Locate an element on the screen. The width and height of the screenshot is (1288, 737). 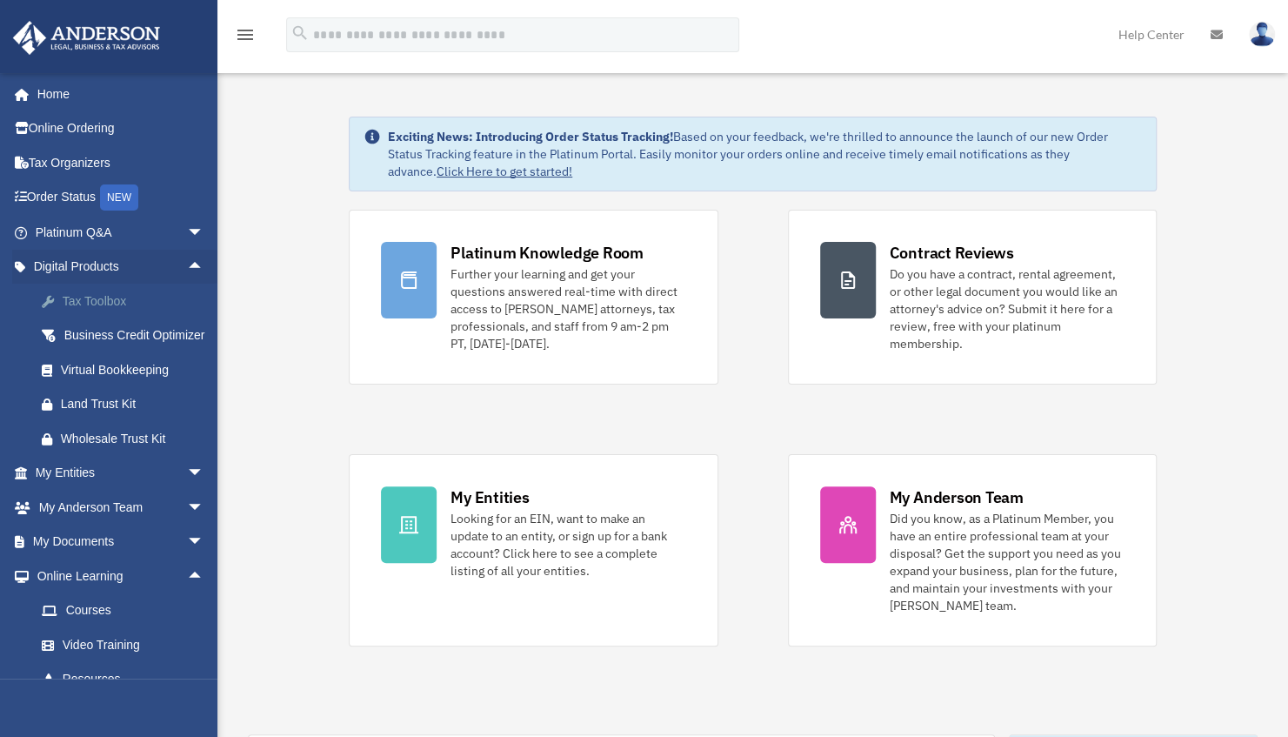
div: Further your learning and get your questions answered real-time with direct access to [PERSON_NAM... is located at coordinates (568, 309).